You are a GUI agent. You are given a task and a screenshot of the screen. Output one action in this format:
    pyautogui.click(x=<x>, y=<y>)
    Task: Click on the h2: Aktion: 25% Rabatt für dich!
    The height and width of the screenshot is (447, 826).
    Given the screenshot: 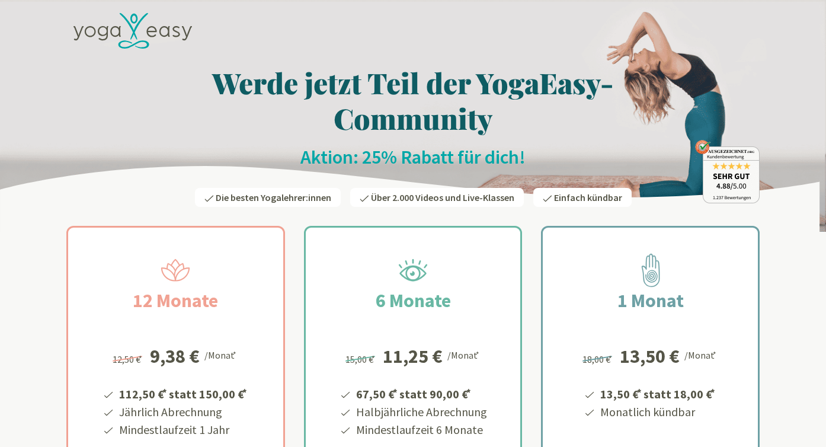 What is the action you would take?
    pyautogui.click(x=413, y=157)
    